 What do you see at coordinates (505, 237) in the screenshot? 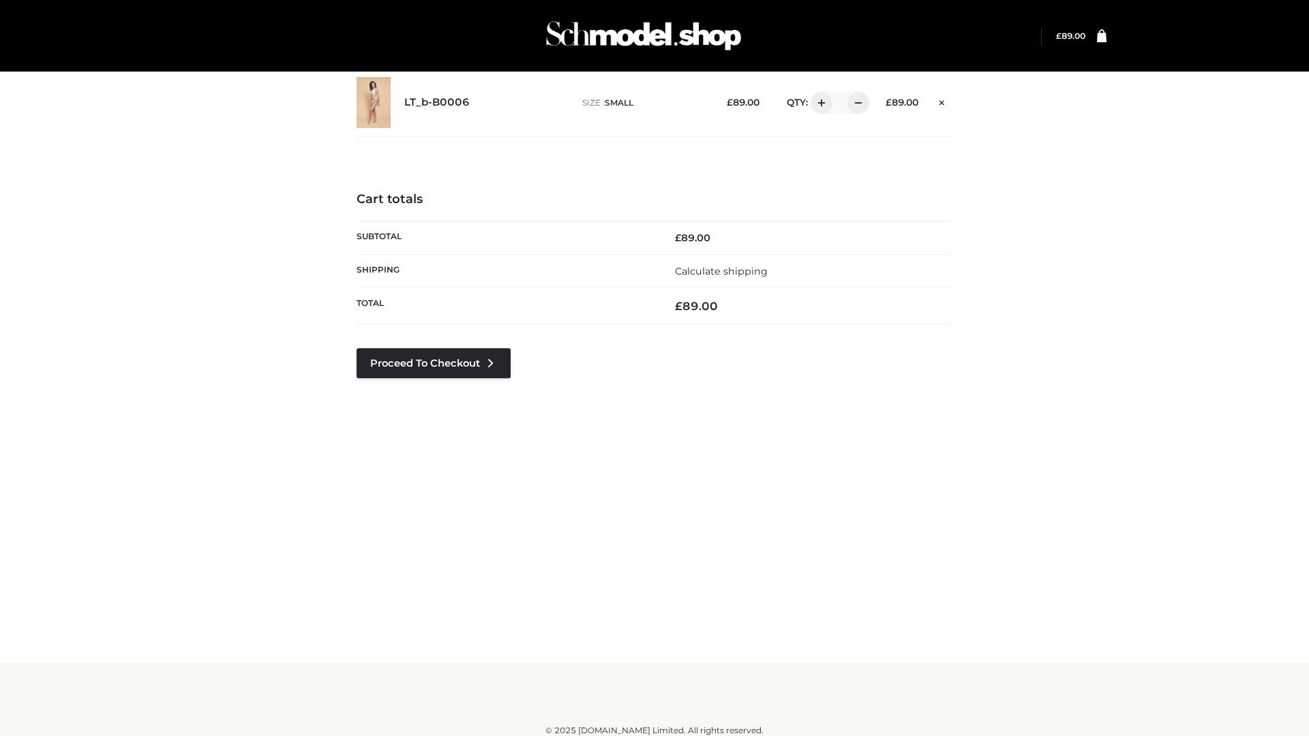
I see `th: Subtotal` at bounding box center [505, 237].